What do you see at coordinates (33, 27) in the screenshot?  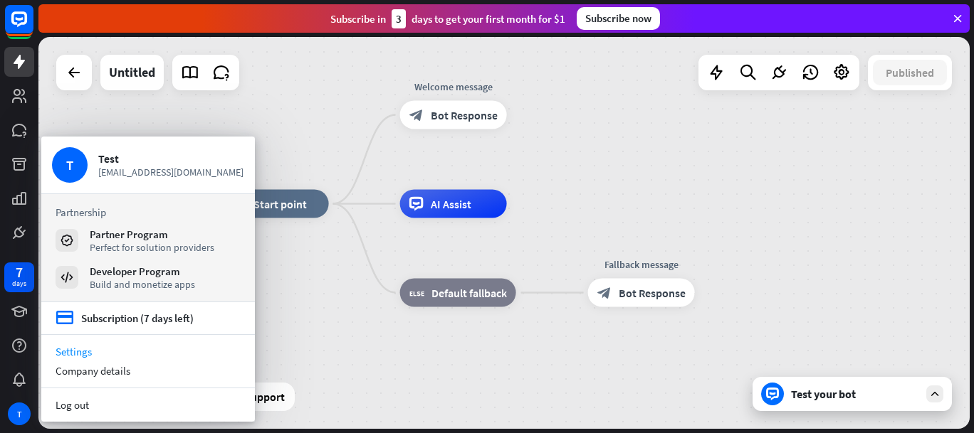 I see `button: Open LiveChat chat widget` at bounding box center [33, 27].